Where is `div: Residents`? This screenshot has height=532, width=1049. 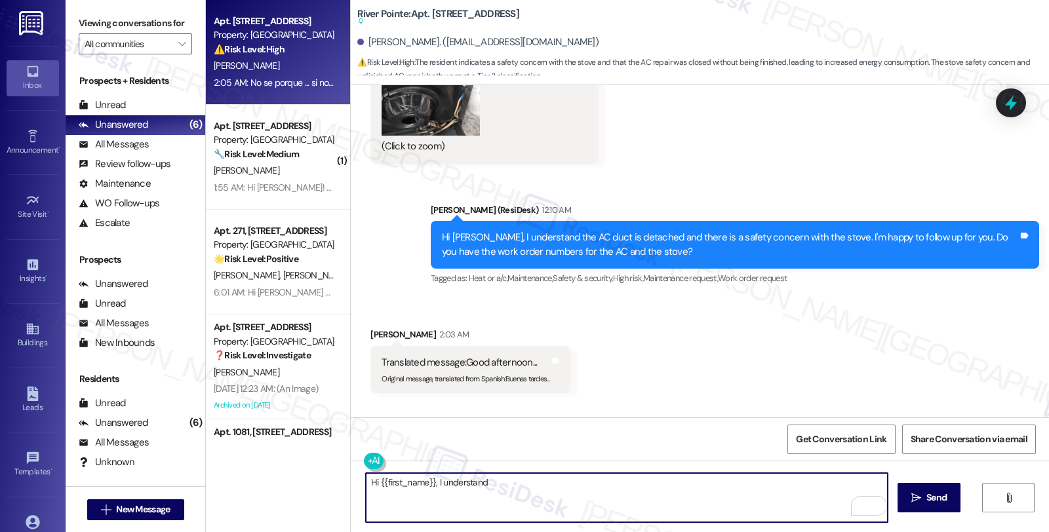
div: Residents is located at coordinates (135, 379).